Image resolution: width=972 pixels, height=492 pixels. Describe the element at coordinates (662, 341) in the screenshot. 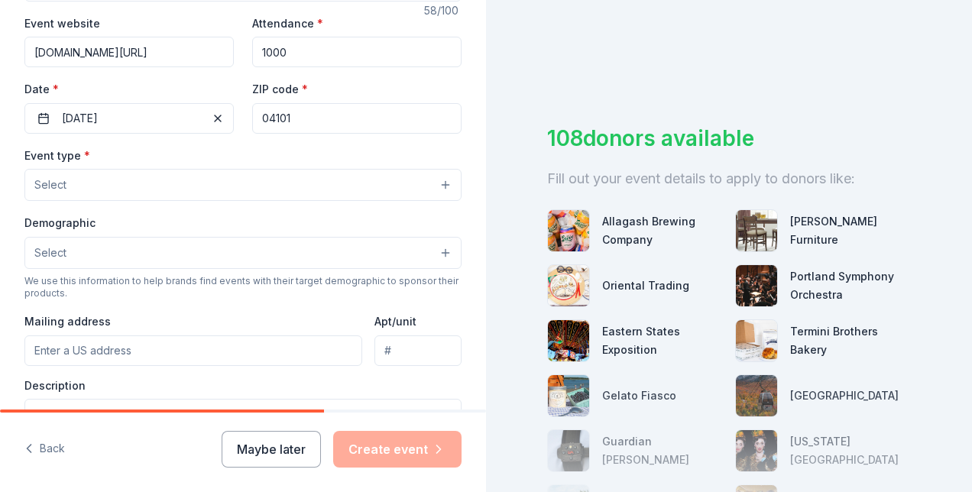

I see `div: Eastern States Exposition` at that location.